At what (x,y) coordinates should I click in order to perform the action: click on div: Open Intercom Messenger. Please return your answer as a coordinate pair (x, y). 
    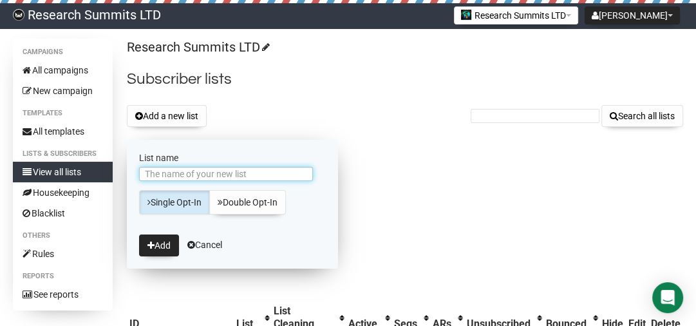
    Looking at the image, I should click on (668, 297).